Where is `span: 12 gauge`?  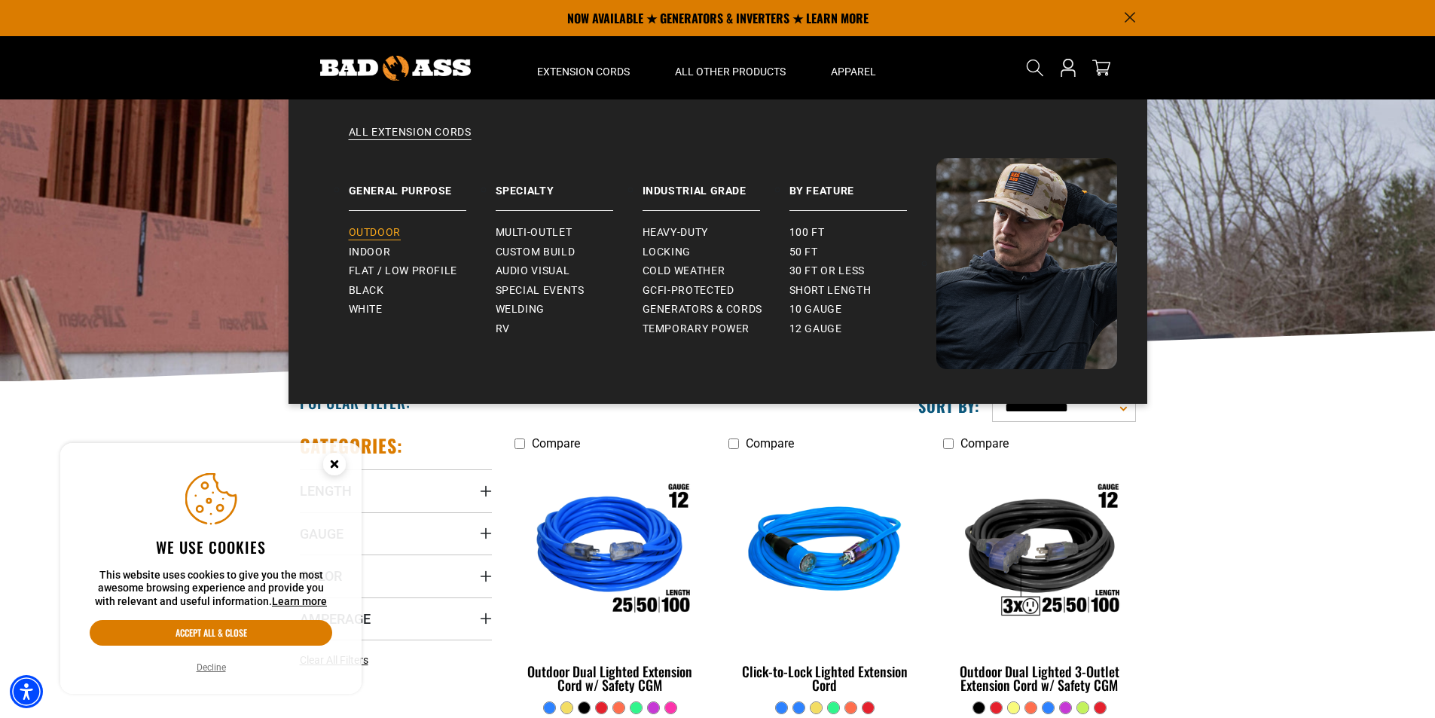 span: 12 gauge is located at coordinates (816, 329).